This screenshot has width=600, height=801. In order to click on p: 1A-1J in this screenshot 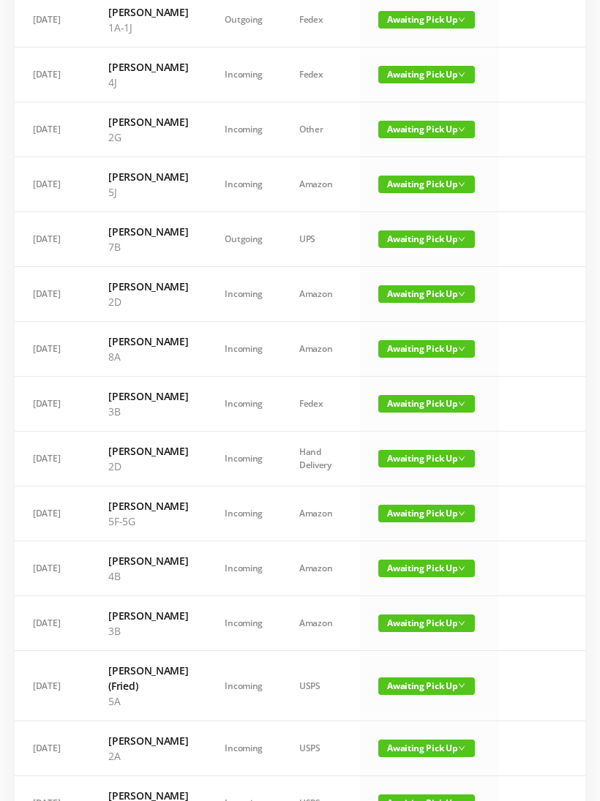, I will do `click(148, 27)`.